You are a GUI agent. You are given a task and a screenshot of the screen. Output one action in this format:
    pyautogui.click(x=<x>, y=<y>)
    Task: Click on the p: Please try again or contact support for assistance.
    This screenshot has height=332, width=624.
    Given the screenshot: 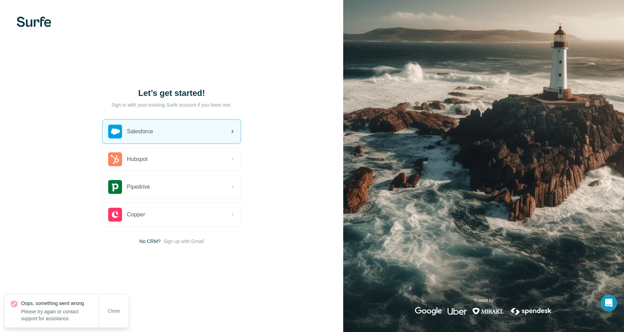 What is the action you would take?
    pyautogui.click(x=60, y=315)
    